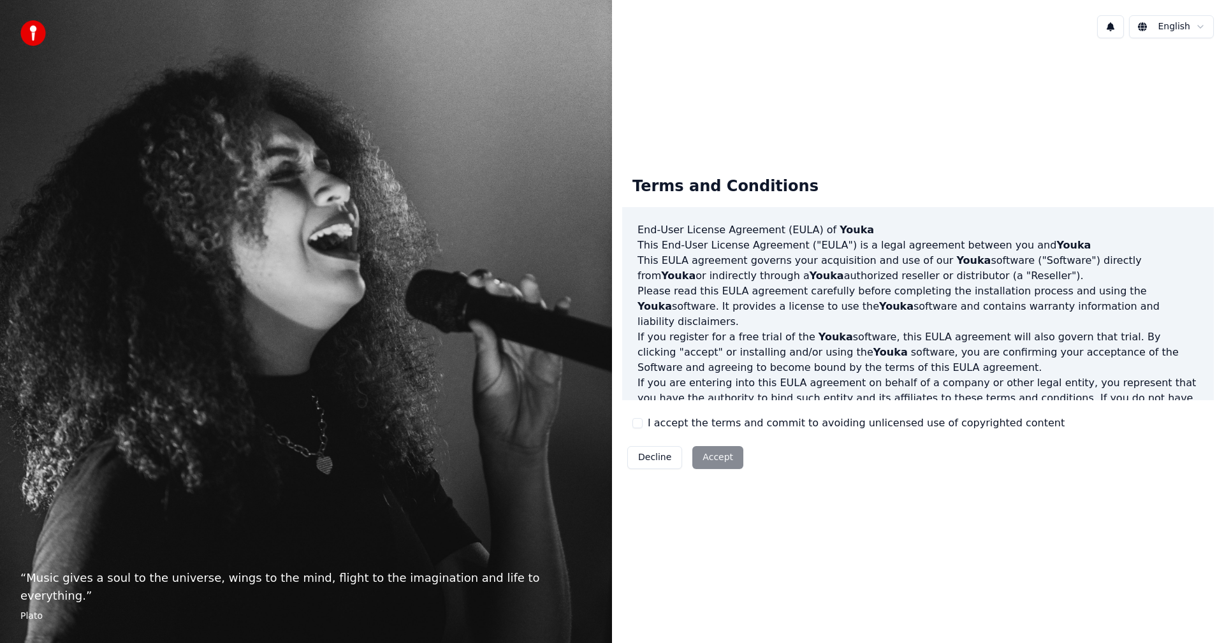 Image resolution: width=1224 pixels, height=643 pixels. What do you see at coordinates (726, 187) in the screenshot?
I see `div: Terms and Conditions` at bounding box center [726, 187].